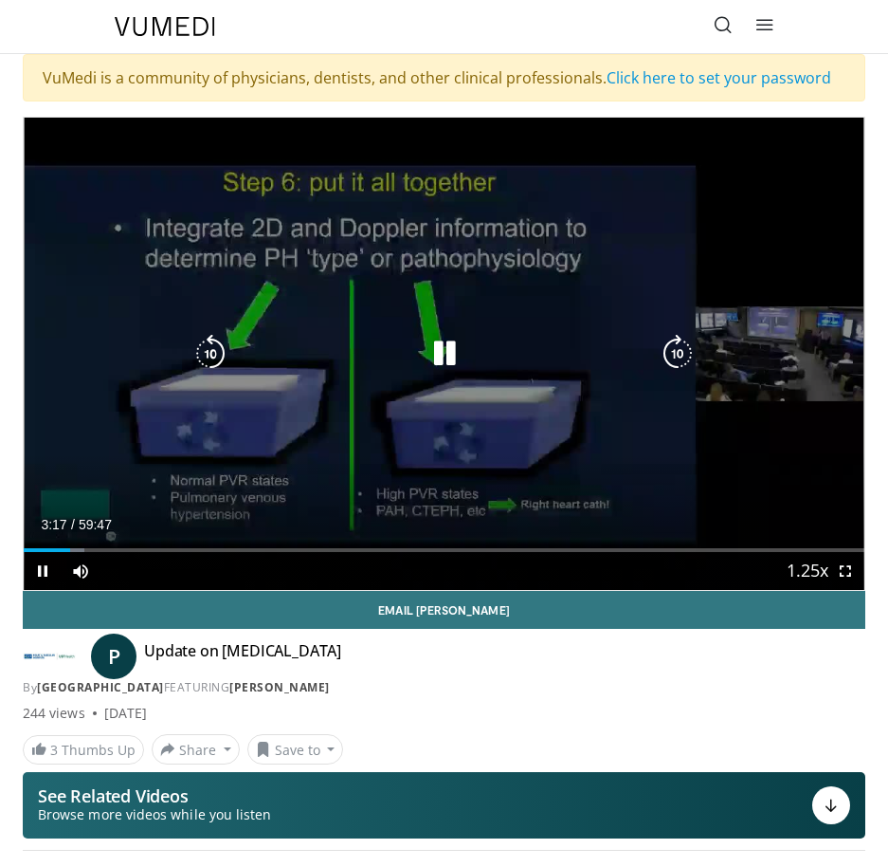  What do you see at coordinates (53, 524) in the screenshot?
I see `span: 3:17` at bounding box center [53, 524].